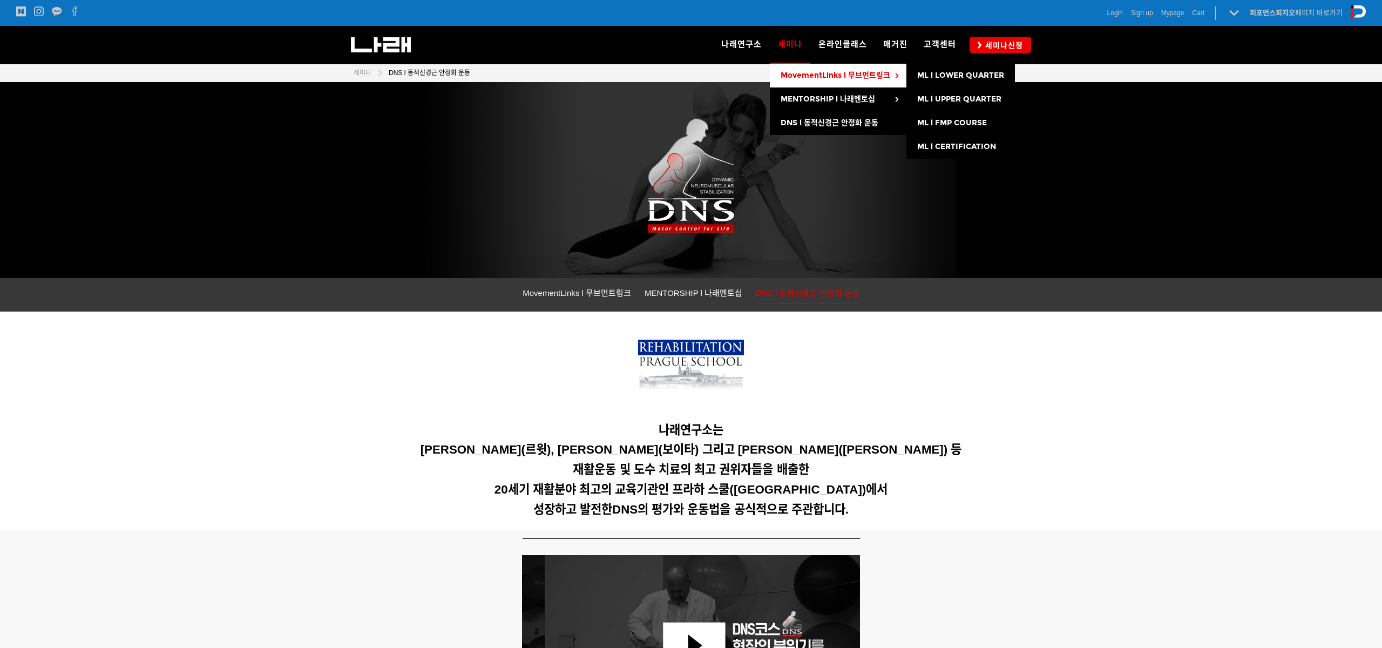 This screenshot has width=1382, height=648. I want to click on a: 매거진, so click(895, 45).